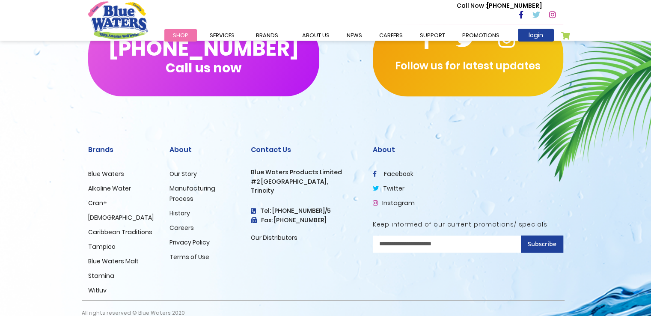 The height and width of the screenshot is (316, 651). What do you see at coordinates (203, 68) in the screenshot?
I see `span: Call us now` at bounding box center [203, 68].